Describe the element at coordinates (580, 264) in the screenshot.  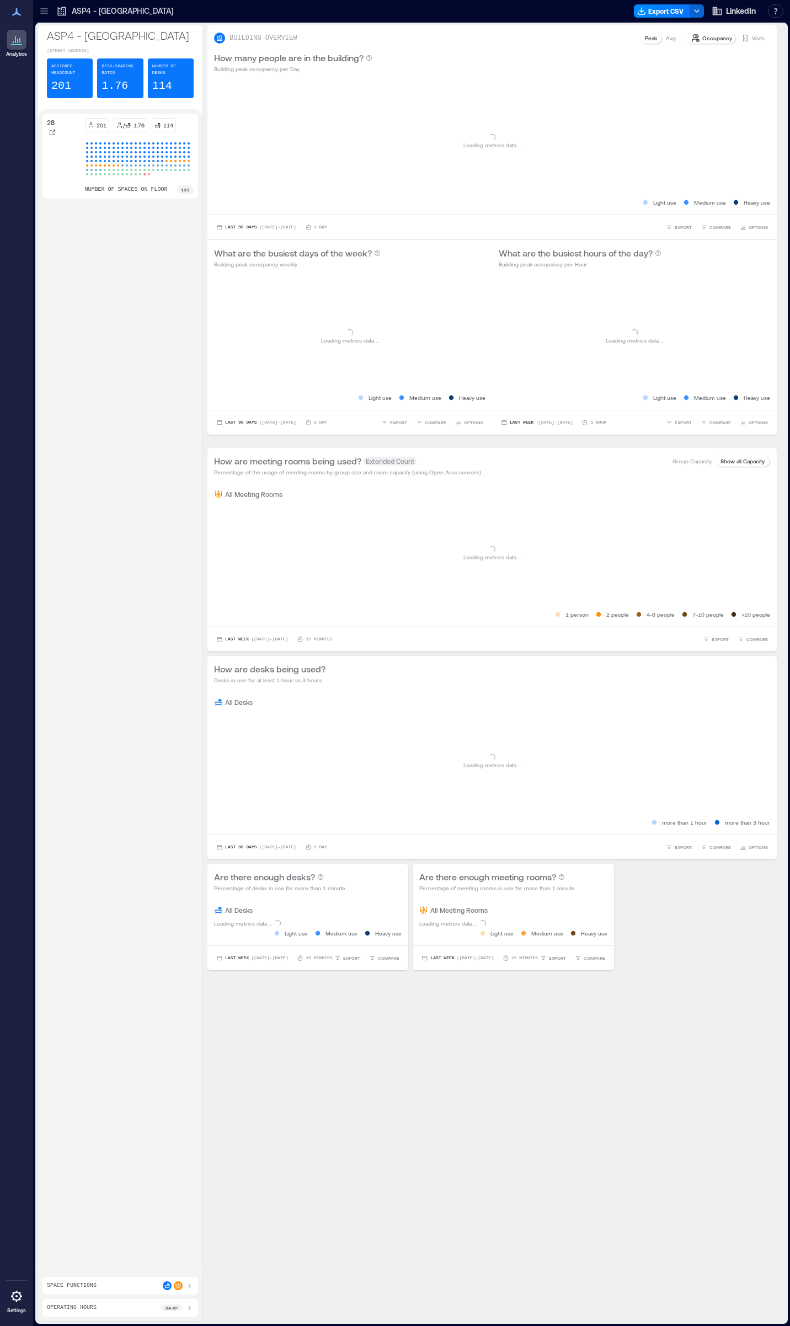
I see `p: Building peak occupancy per Hour` at that location.